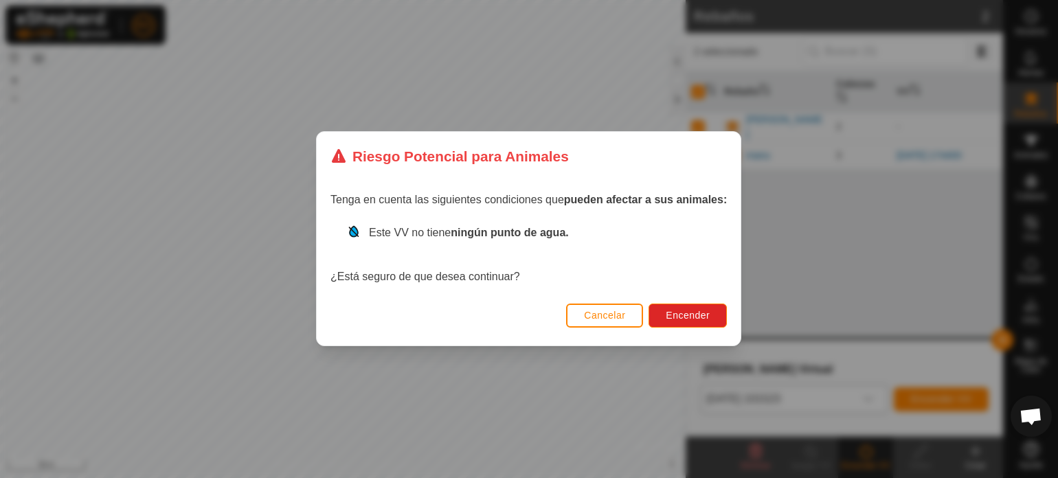  What do you see at coordinates (511, 233) in the screenshot?
I see `strong: ningún punto de agua.` at bounding box center [511, 233].